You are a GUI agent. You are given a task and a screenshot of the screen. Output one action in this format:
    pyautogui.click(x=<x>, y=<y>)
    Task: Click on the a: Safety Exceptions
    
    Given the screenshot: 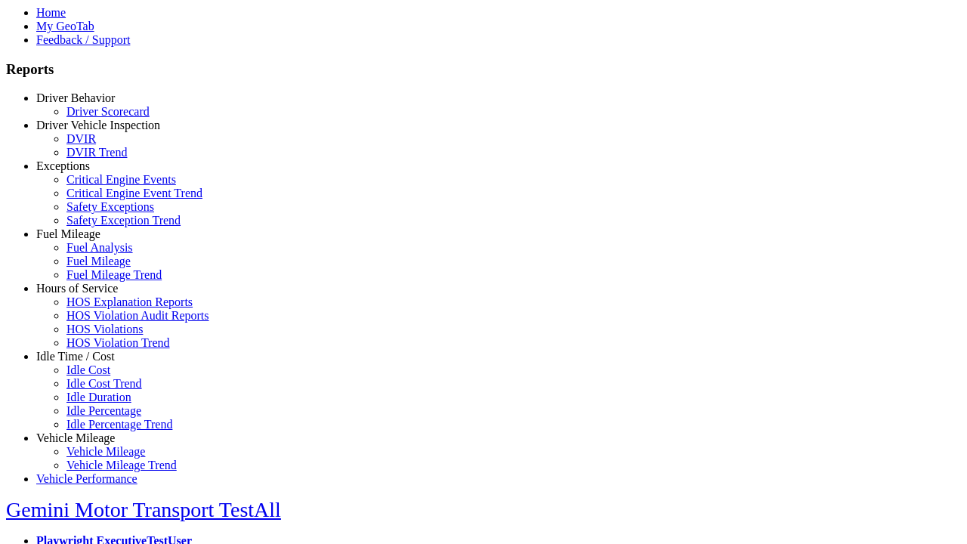 What is the action you would take?
    pyautogui.click(x=110, y=206)
    